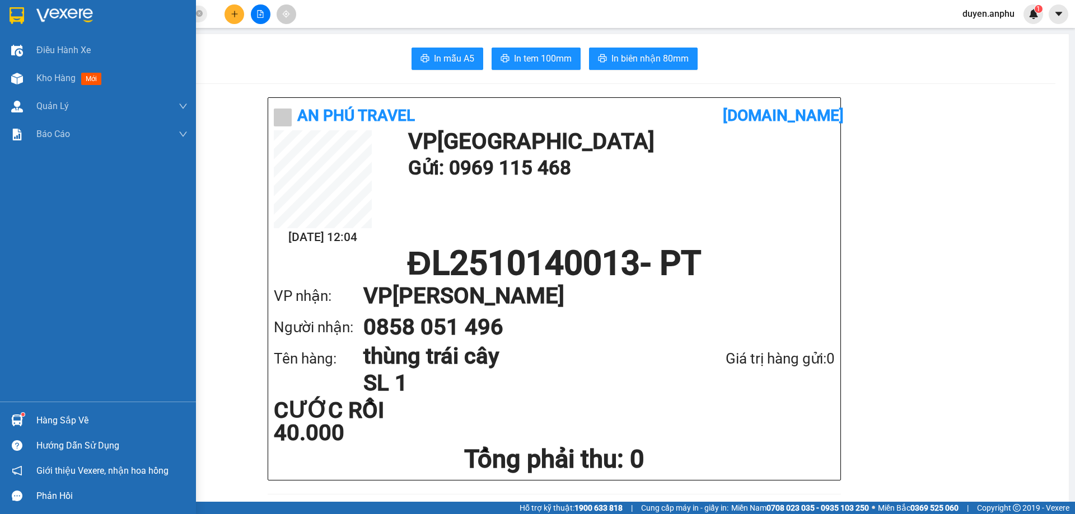 The image size is (1075, 514). Describe the element at coordinates (650, 58) in the screenshot. I see `span: In biên nhận 80mm` at that location.